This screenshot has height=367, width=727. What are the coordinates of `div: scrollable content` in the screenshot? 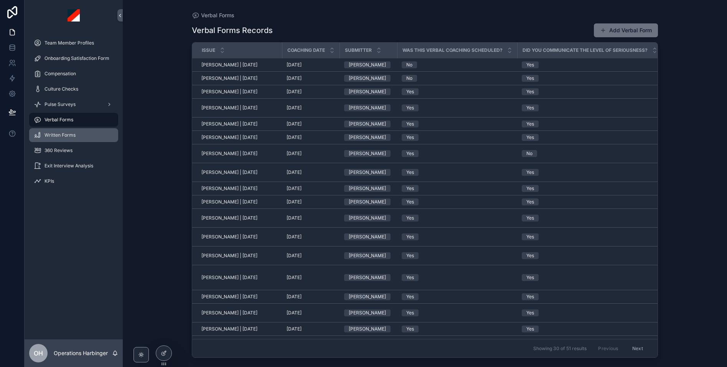 It's located at (74, 185).